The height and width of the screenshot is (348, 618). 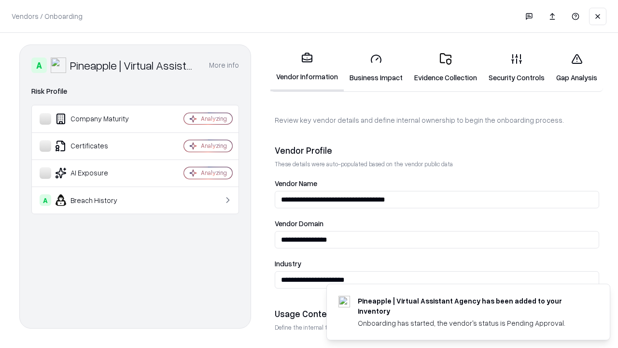 What do you see at coordinates (437, 223) in the screenshot?
I see `label: Vendor Domain` at bounding box center [437, 223].